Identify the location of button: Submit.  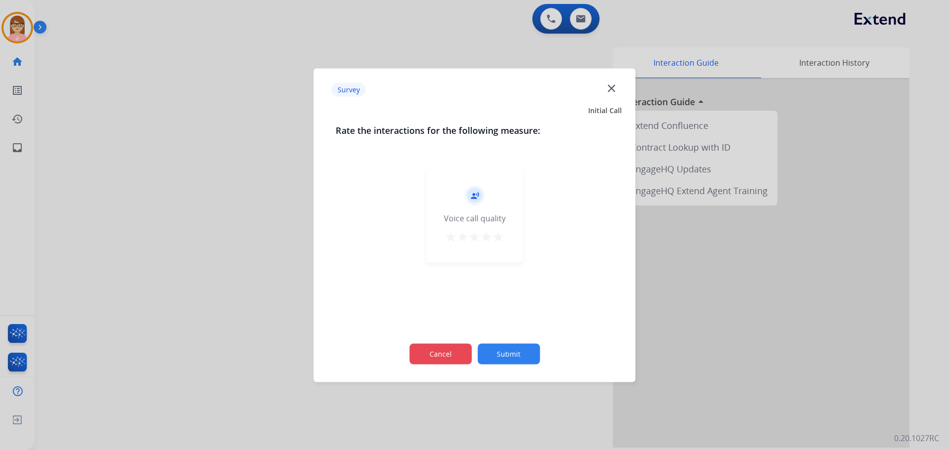
(509, 354).